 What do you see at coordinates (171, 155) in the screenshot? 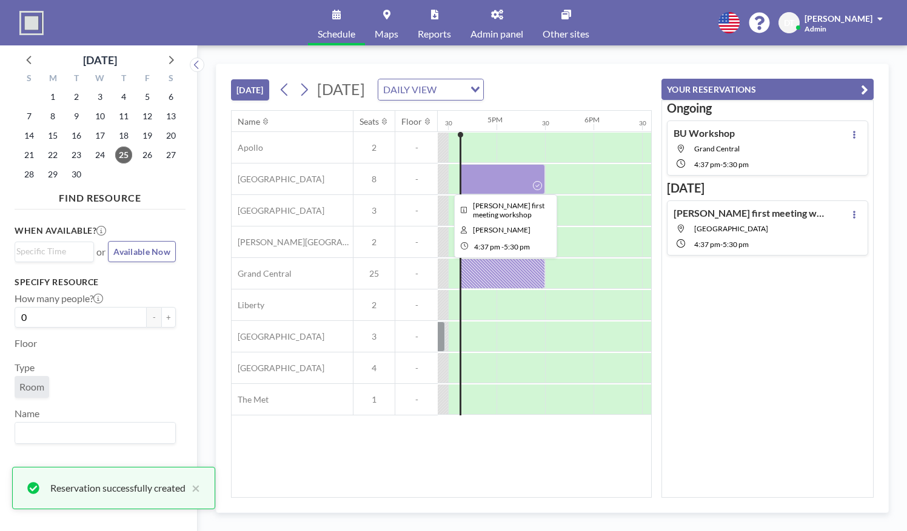
I see `span: Saturday, September 27, 2025` at bounding box center [171, 155].